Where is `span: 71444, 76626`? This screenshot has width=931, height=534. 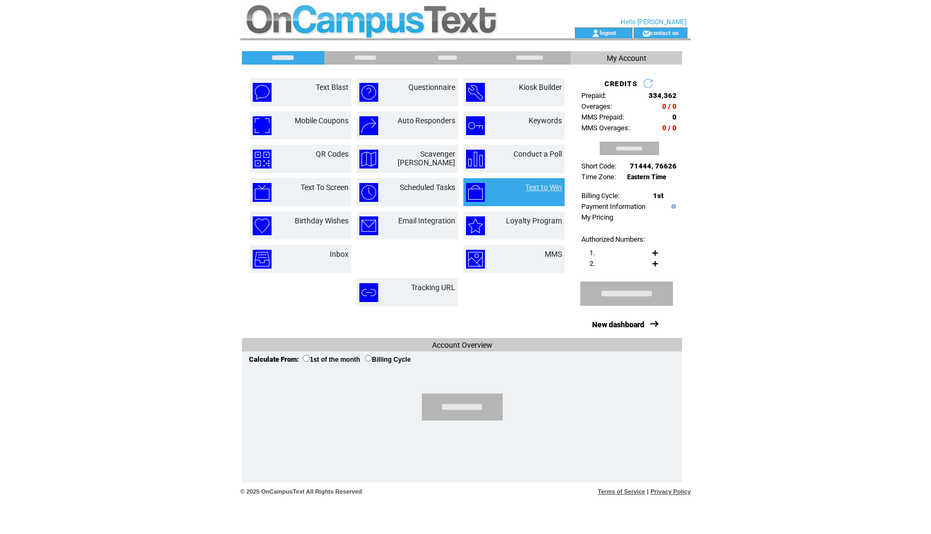
span: 71444, 76626 is located at coordinates (653, 166).